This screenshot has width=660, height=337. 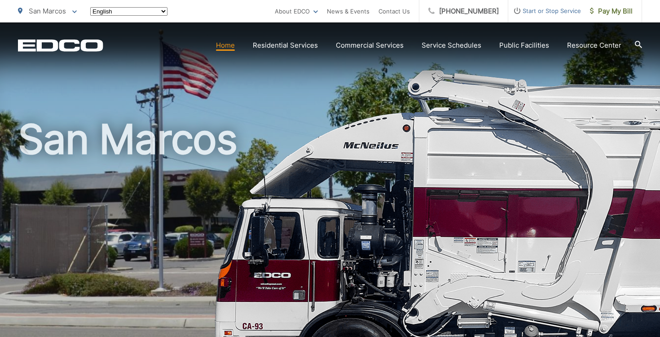 What do you see at coordinates (129, 11) in the screenshot?
I see `select: Select a language` at bounding box center [129, 11].